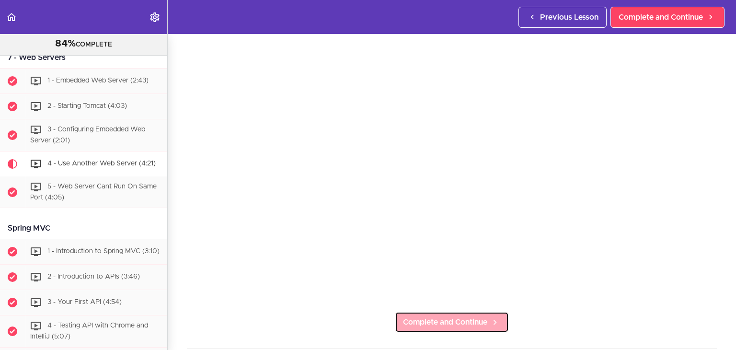 Image resolution: width=736 pixels, height=350 pixels. I want to click on div: COMPLETE, so click(83, 44).